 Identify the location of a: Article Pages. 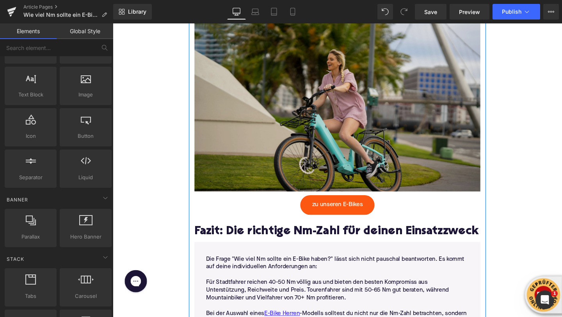
(68, 7).